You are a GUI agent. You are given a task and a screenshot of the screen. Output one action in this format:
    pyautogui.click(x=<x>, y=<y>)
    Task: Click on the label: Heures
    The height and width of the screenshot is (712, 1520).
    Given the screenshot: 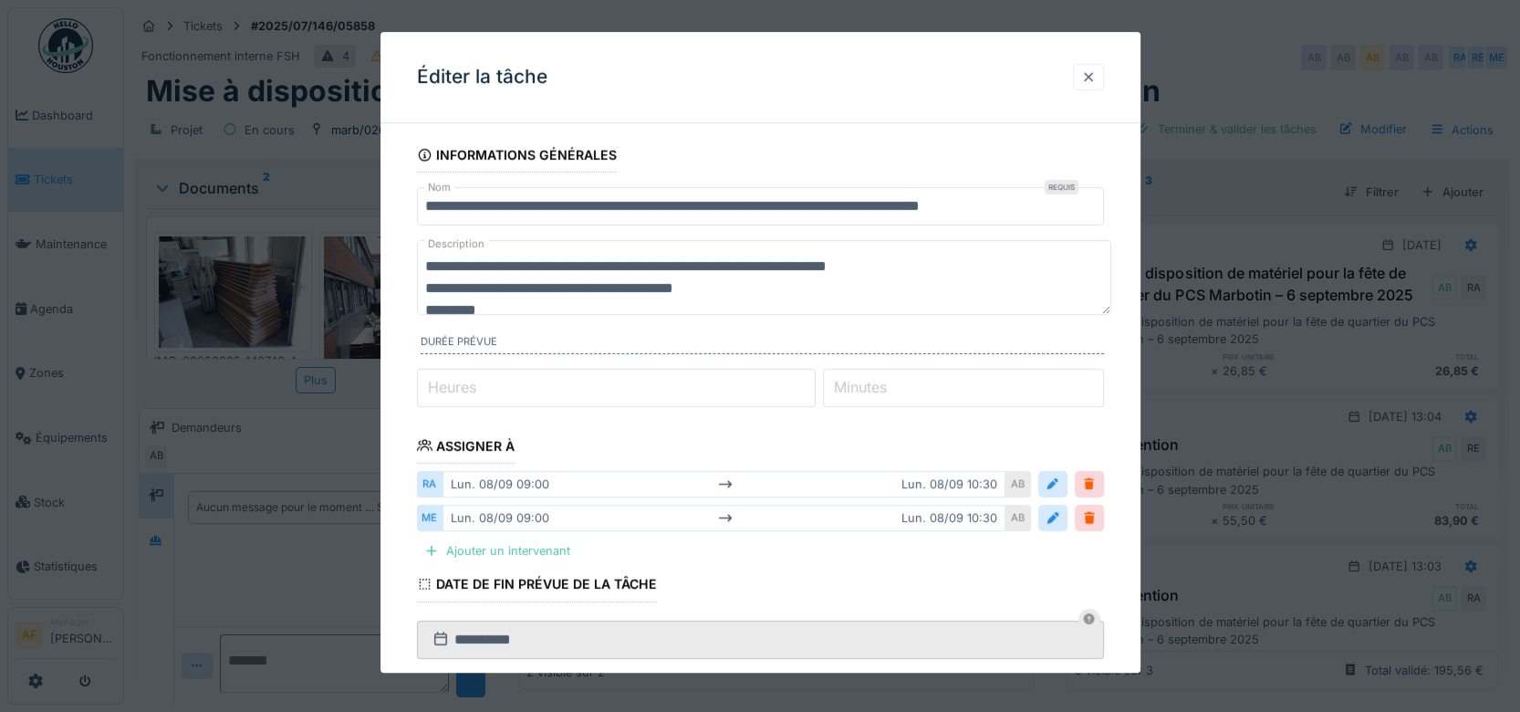 What is the action you would take?
    pyautogui.click(x=452, y=387)
    